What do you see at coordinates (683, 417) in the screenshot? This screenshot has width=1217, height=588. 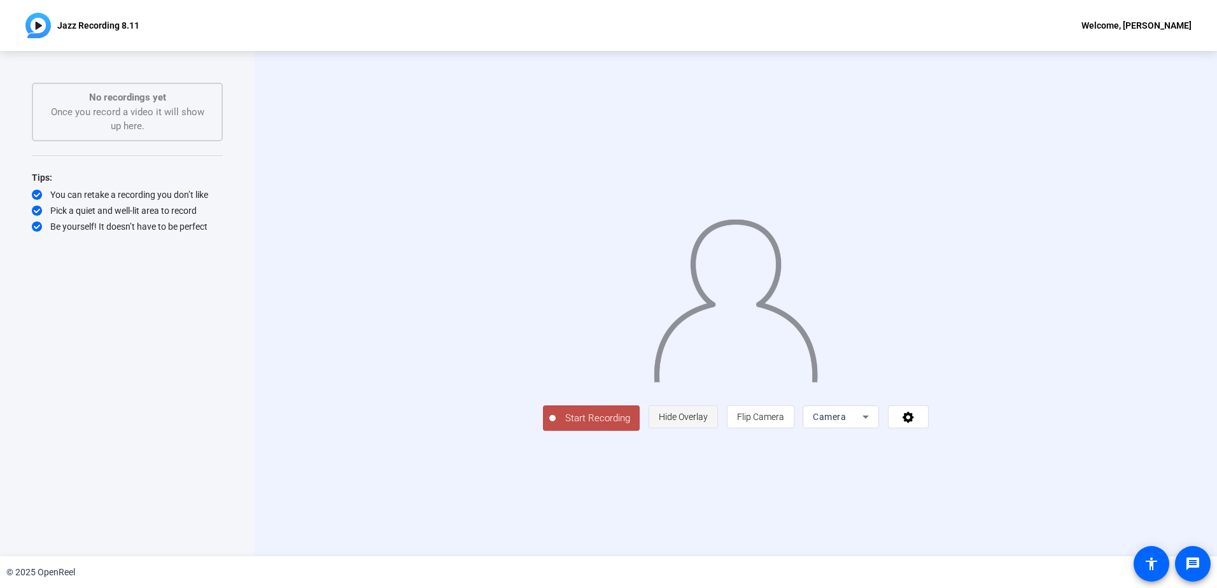 I see `button: Hide Overlay` at bounding box center [683, 417].